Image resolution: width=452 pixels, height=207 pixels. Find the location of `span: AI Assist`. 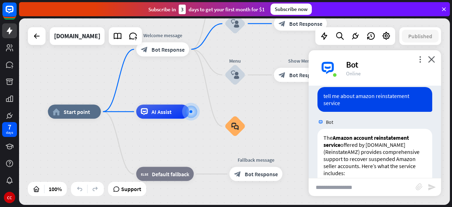

span: AI Assist is located at coordinates (161, 112).